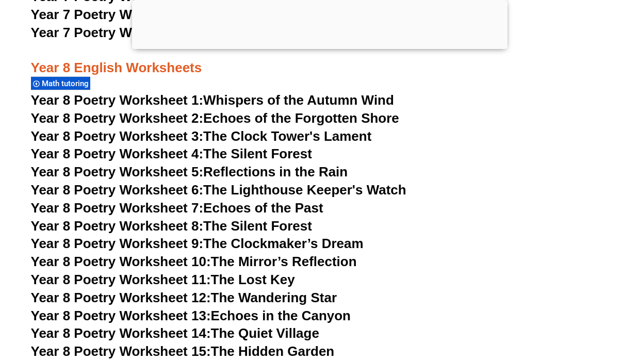 The height and width of the screenshot is (360, 639). What do you see at coordinates (171, 226) in the screenshot?
I see `a: Year 8 Poetry Worksheet 8:The Silent Forest` at bounding box center [171, 226].